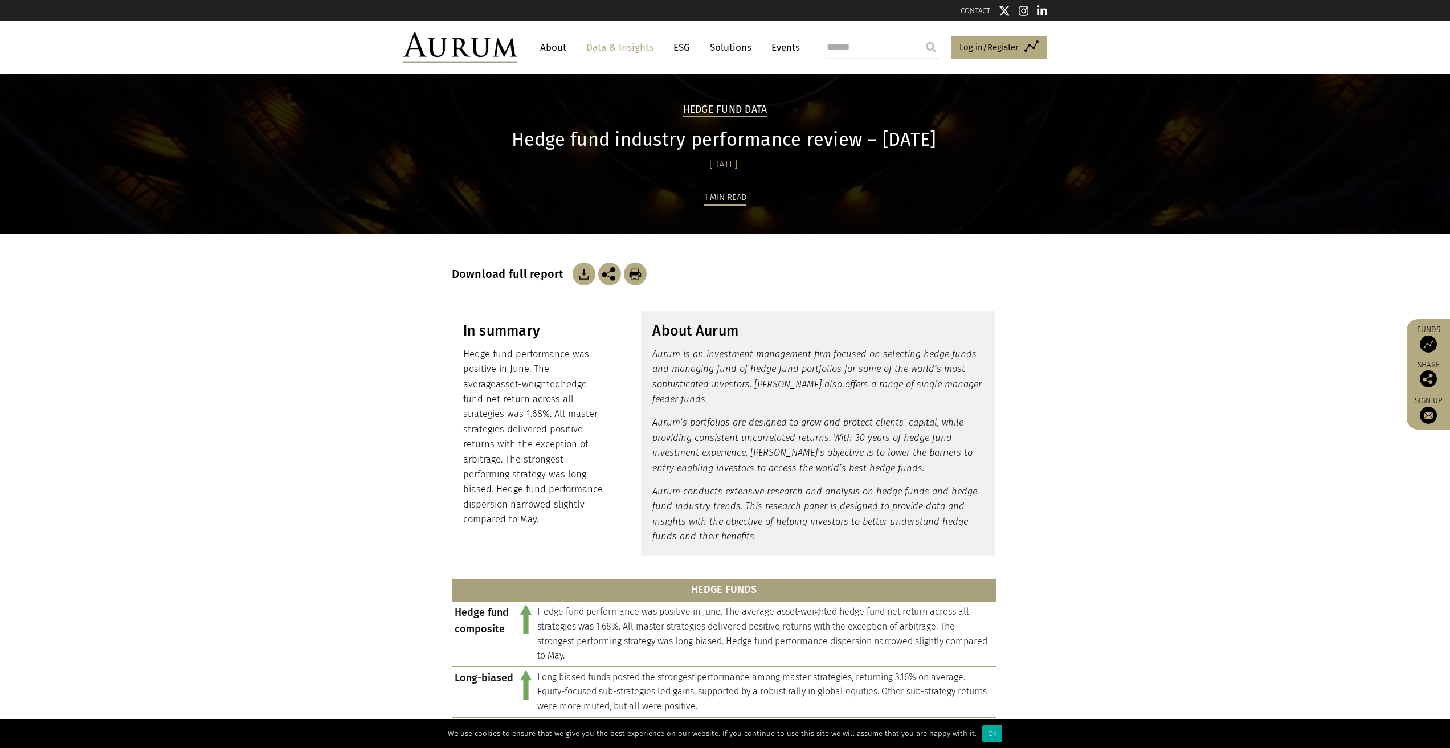  Describe the element at coordinates (724, 590) in the screenshot. I see `th: HEDGE FUNDS` at that location.